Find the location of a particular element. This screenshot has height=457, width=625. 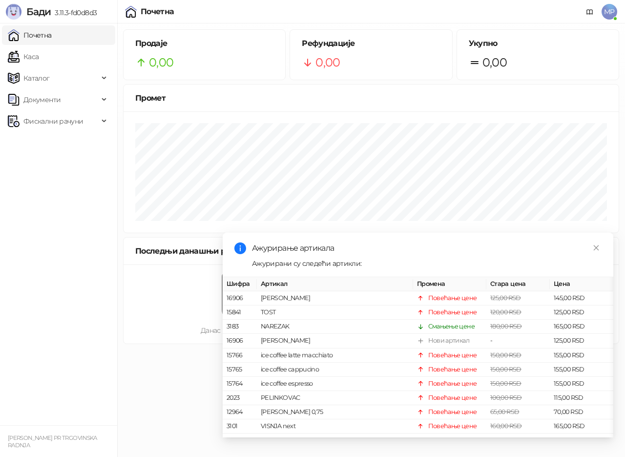

span: 120,00 RSD is located at coordinates (506, 312).